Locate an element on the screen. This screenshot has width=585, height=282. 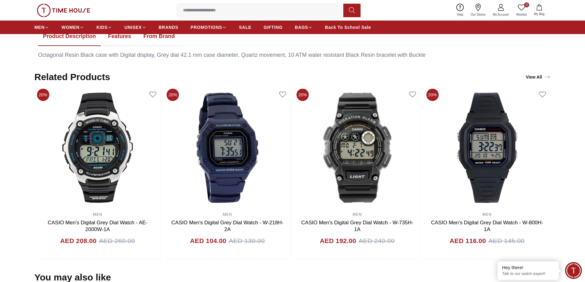
div: View All is located at coordinates (538, 77).